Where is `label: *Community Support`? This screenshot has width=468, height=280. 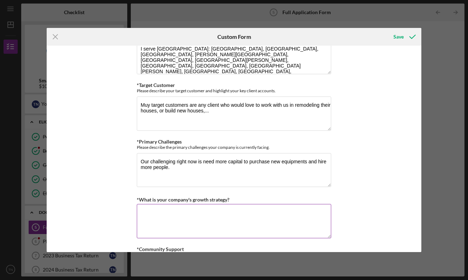
label: *Community Support is located at coordinates (160, 249).